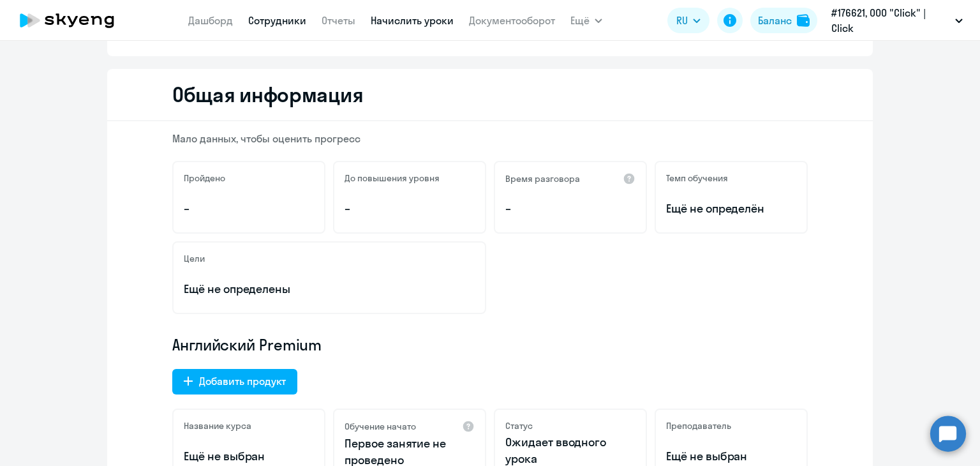 This screenshot has height=466, width=980. What do you see at coordinates (580, 20) in the screenshot?
I see `span: Ещё` at bounding box center [580, 20].